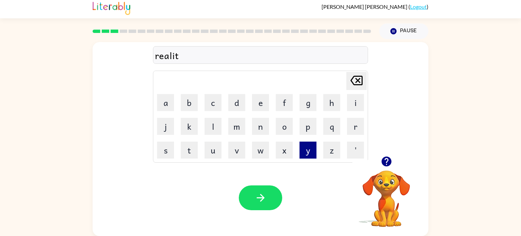 The image size is (521, 236). I want to click on button: t, so click(189, 150).